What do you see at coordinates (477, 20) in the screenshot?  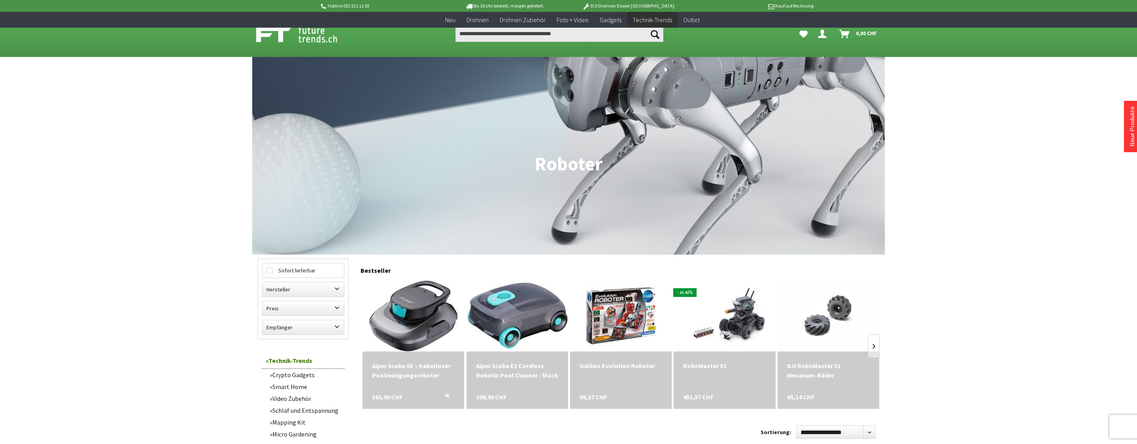 I see `a: Drohnen` at bounding box center [477, 20].